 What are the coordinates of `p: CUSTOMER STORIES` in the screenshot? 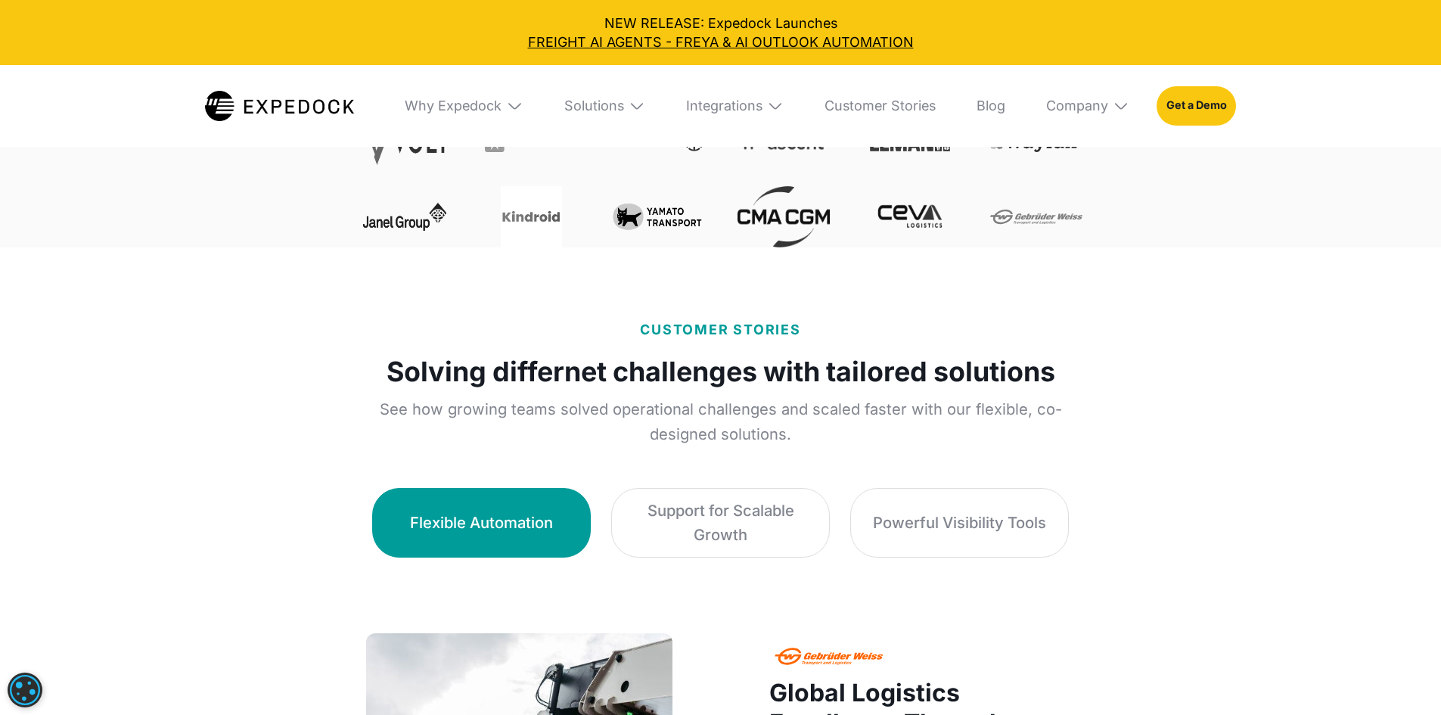 It's located at (720, 330).